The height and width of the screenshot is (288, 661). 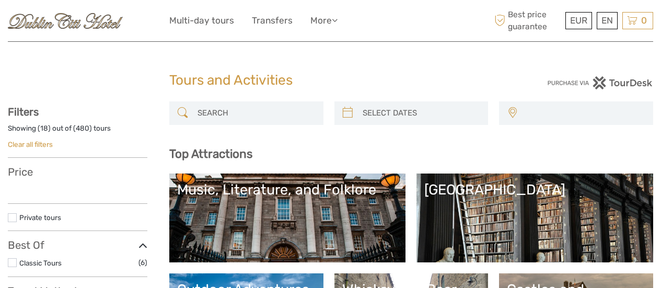 What do you see at coordinates (644, 20) in the screenshot?
I see `span: 0` at bounding box center [644, 20].